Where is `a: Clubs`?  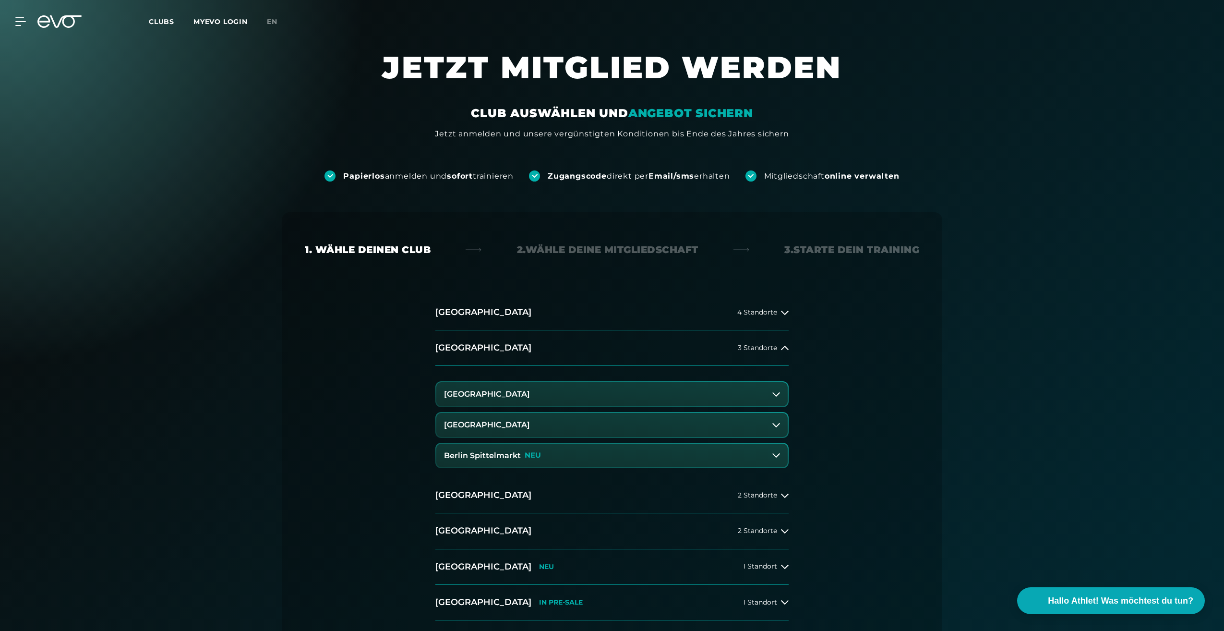 a: Clubs is located at coordinates (171, 21).